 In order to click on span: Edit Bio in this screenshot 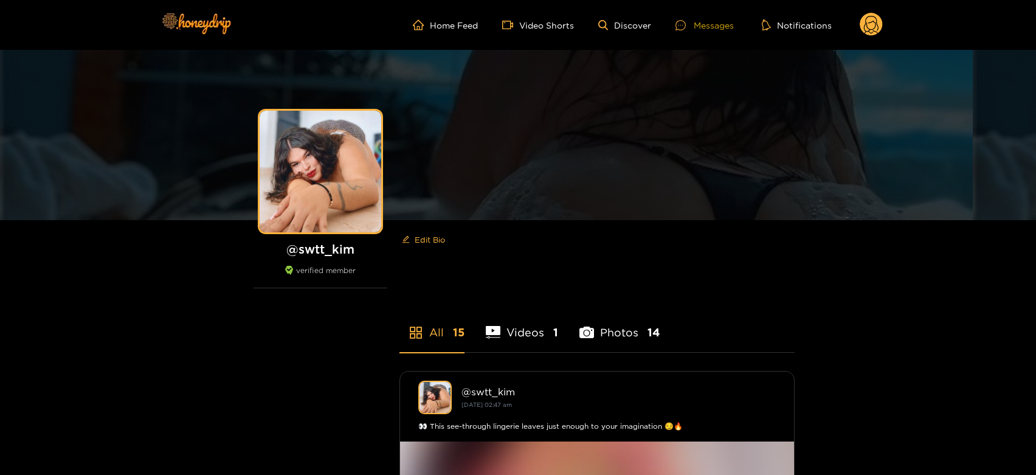, I will do `click(430, 239)`.